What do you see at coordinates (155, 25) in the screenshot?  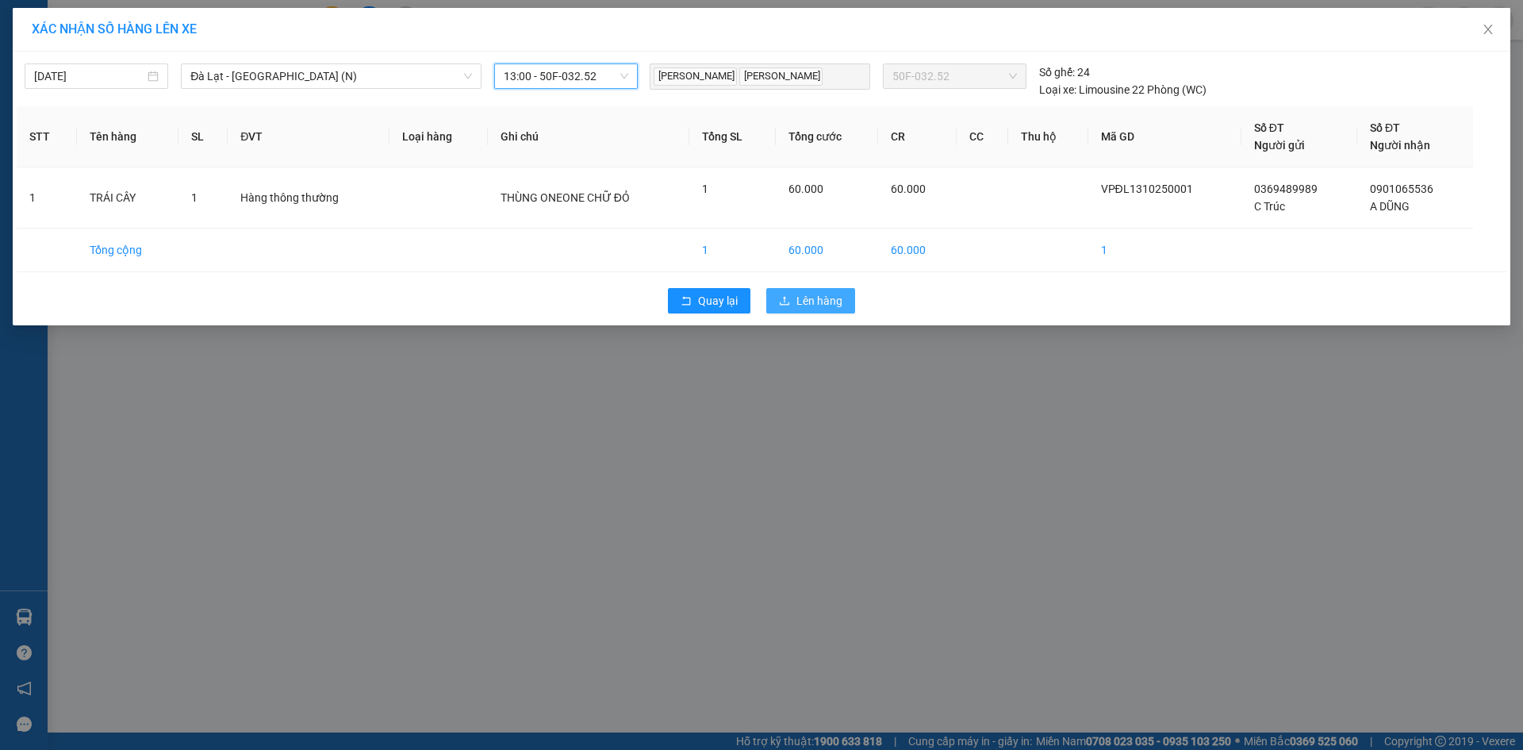 I see `span: Gửi:` at bounding box center [155, 25].